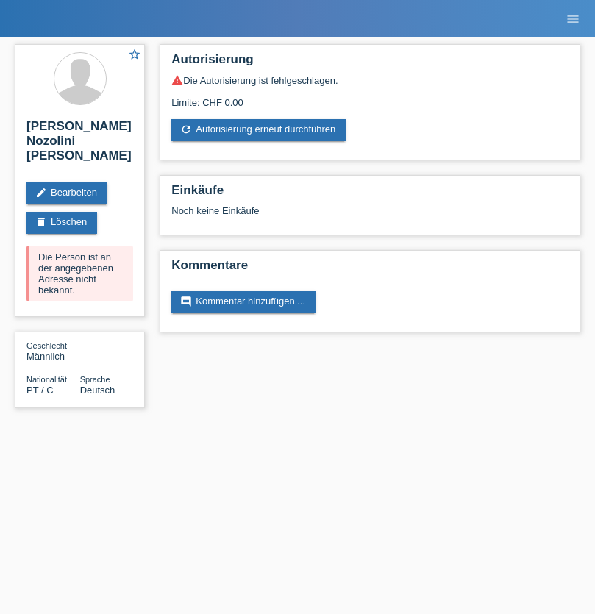  I want to click on a: editBearbeiten, so click(67, 193).